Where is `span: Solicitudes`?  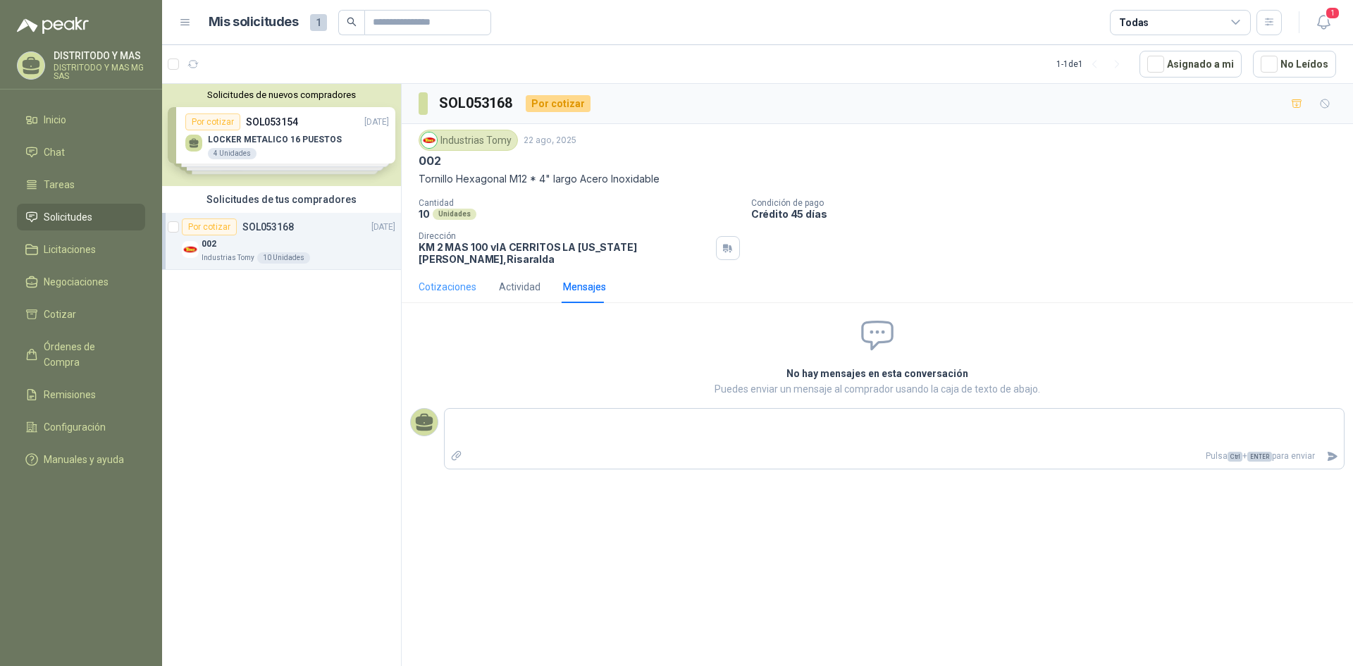
span: Solicitudes is located at coordinates (68, 217).